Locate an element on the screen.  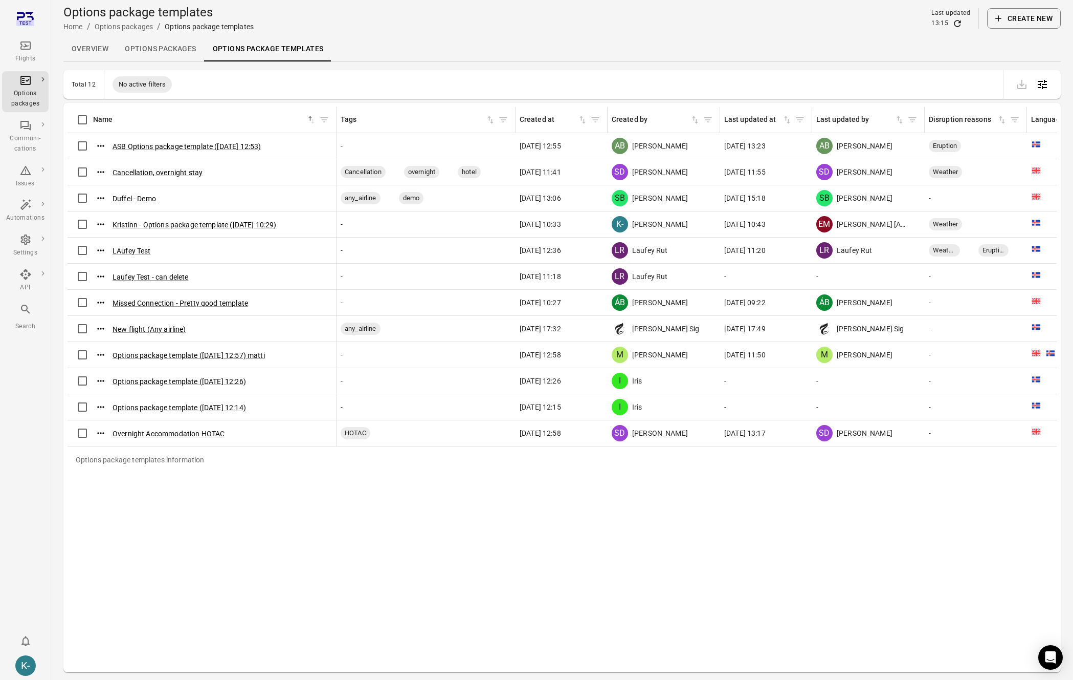
div: Total 12 is located at coordinates (83, 84).